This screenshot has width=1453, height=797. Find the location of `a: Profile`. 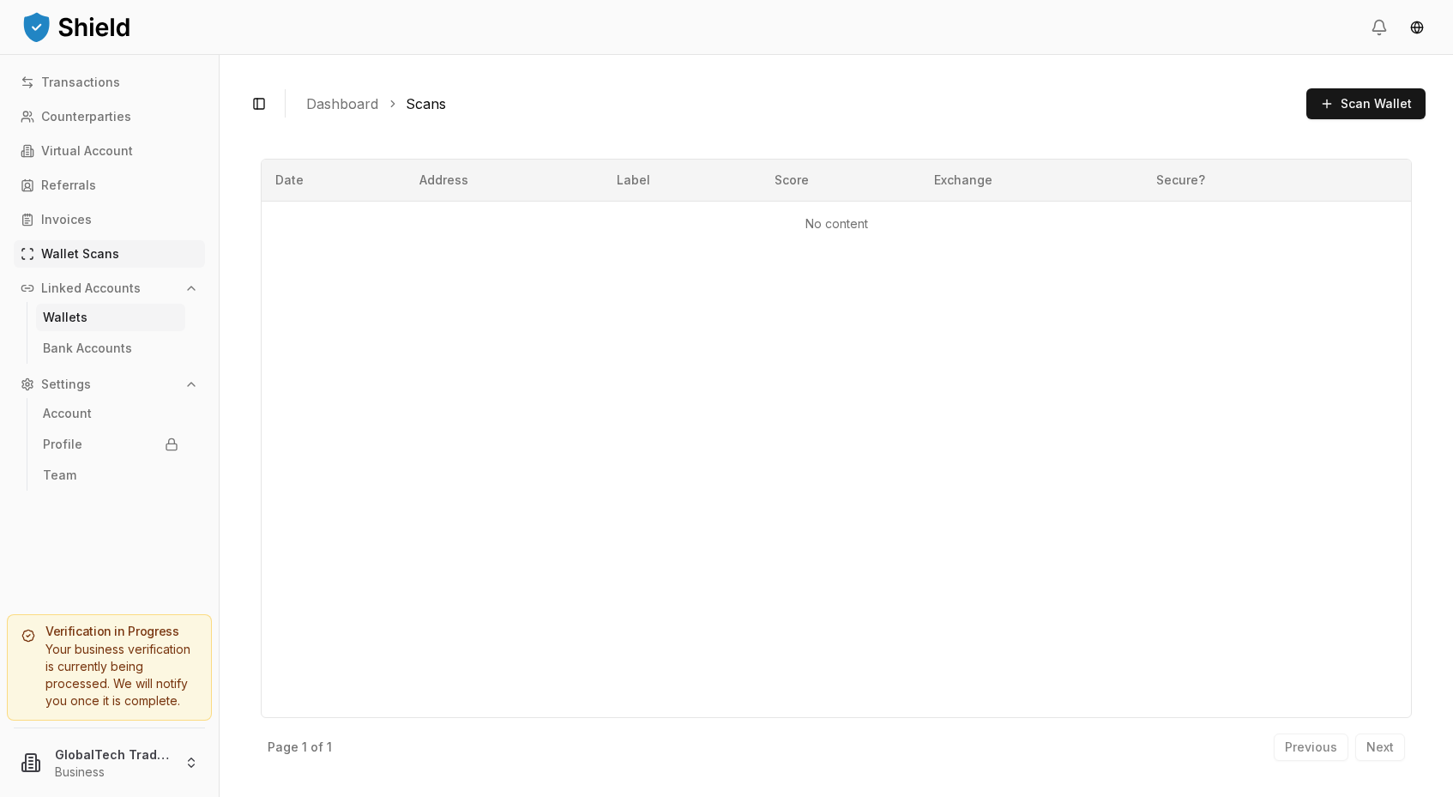

a: Profile is located at coordinates (111, 444).